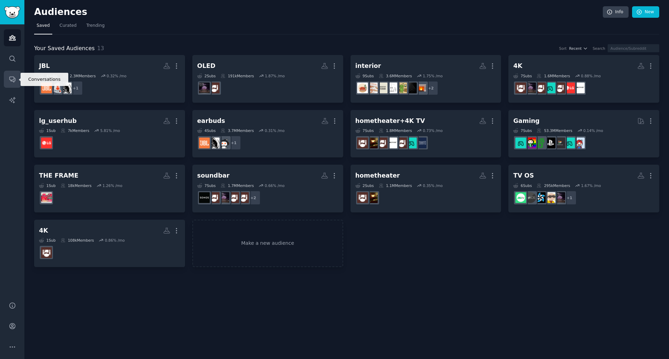  Describe the element at coordinates (213, 176) in the screenshot. I see `div: soundbar` at that location.